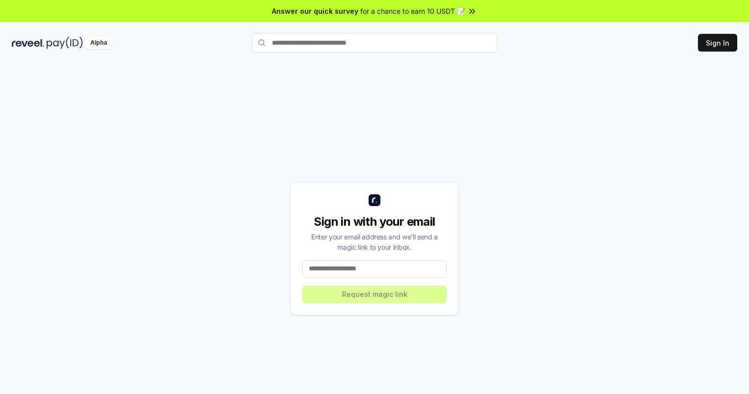  I want to click on img: logo_small, so click(375, 200).